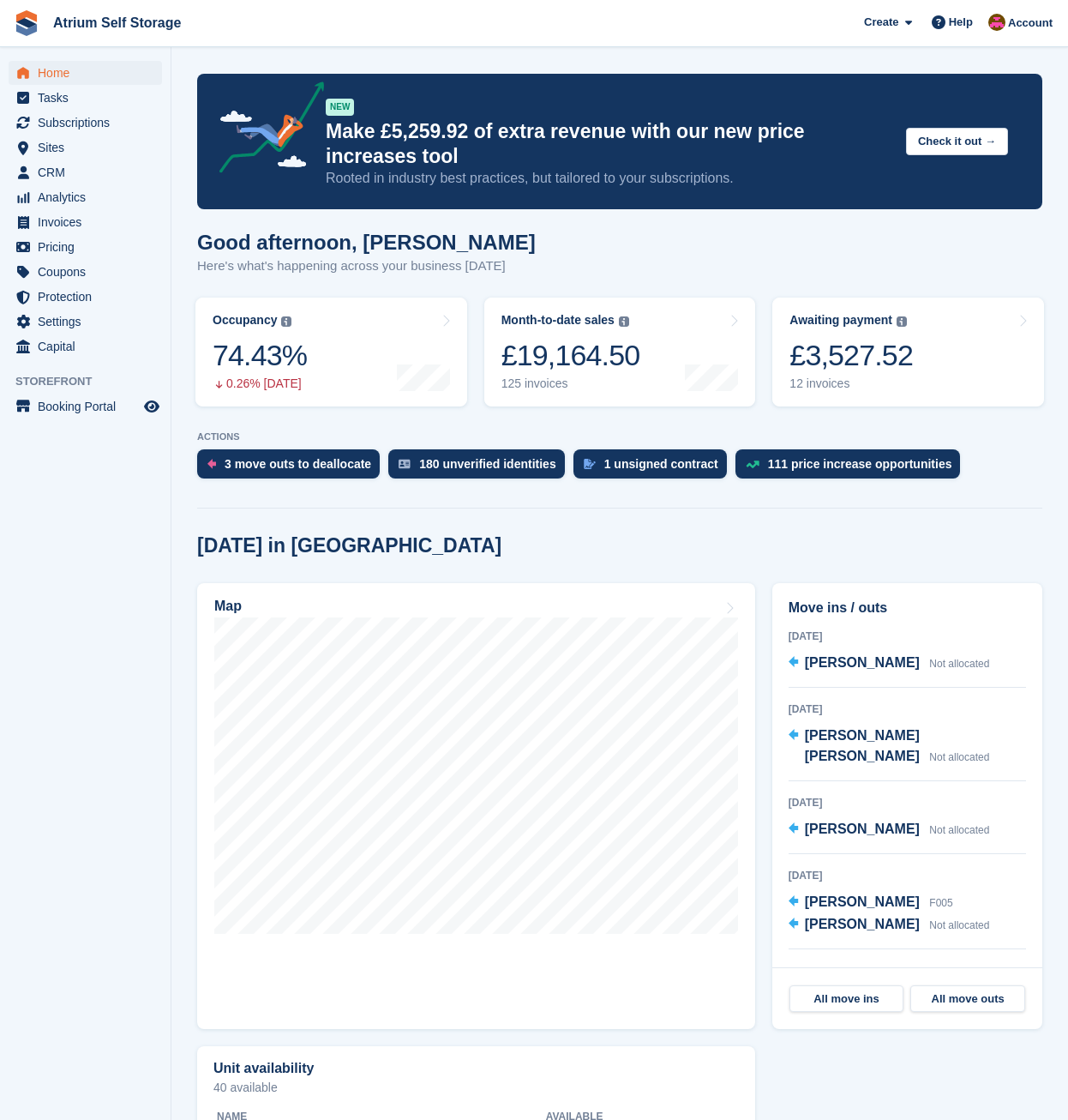 This screenshot has height=1120, width=1068. What do you see at coordinates (152, 407) in the screenshot?
I see `a: Preview store` at bounding box center [152, 407].